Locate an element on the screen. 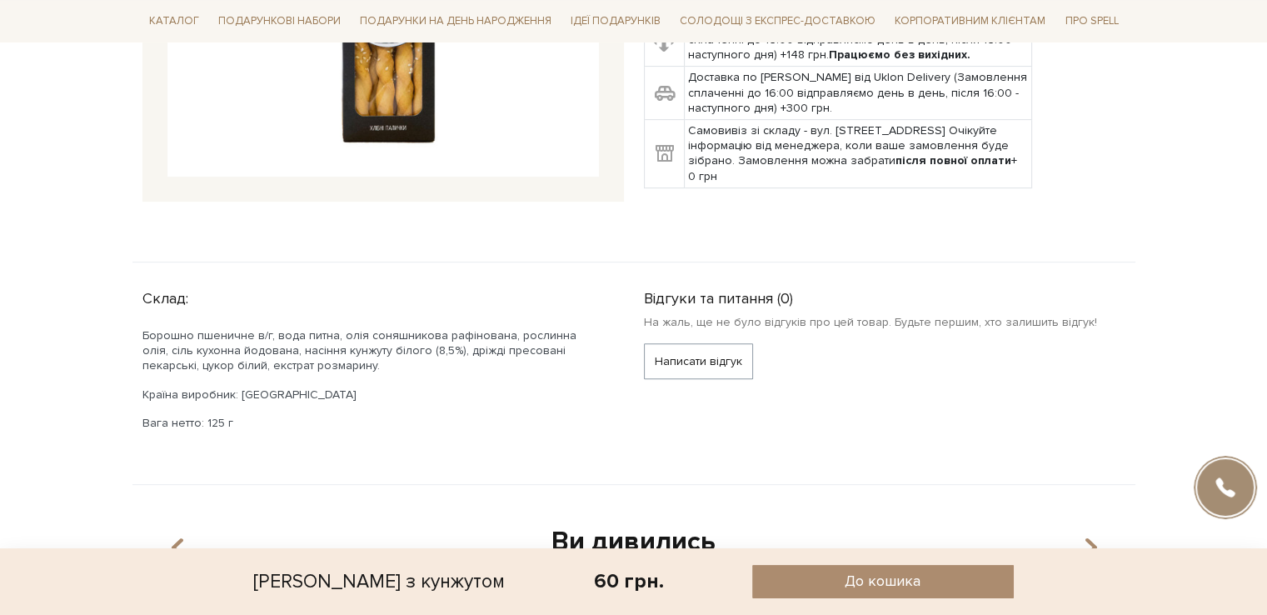  button: До кошика is located at coordinates (883, 581).